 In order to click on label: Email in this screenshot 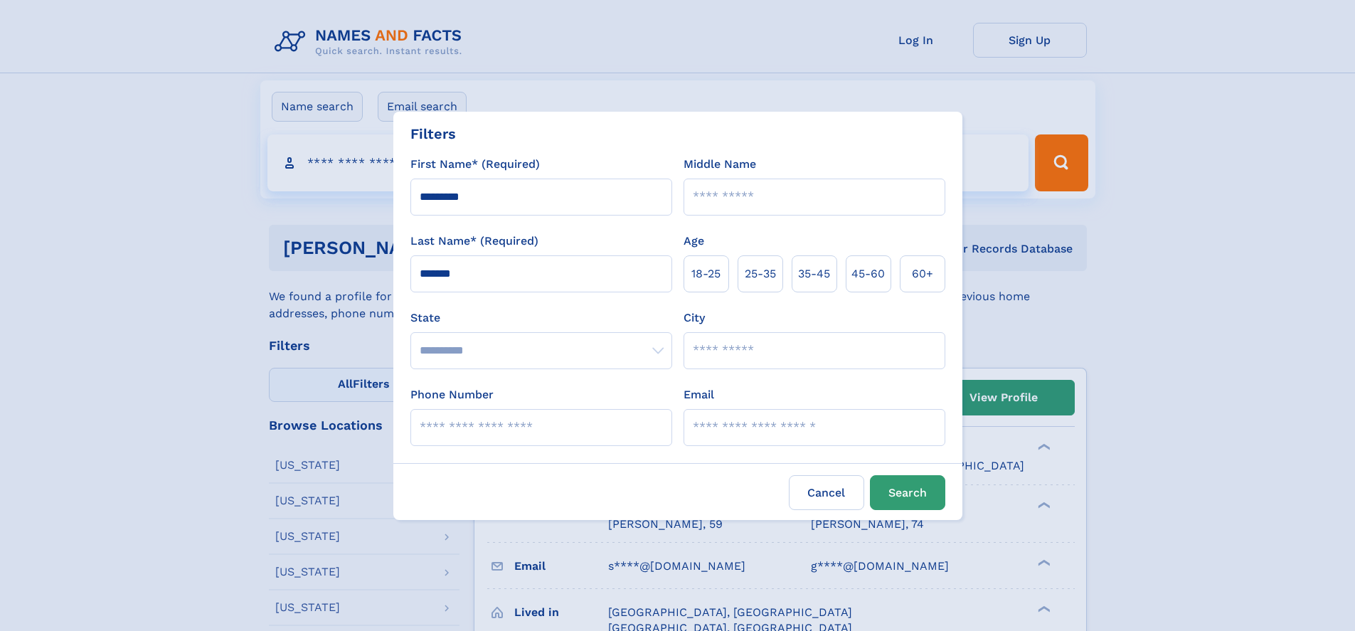, I will do `click(699, 395)`.